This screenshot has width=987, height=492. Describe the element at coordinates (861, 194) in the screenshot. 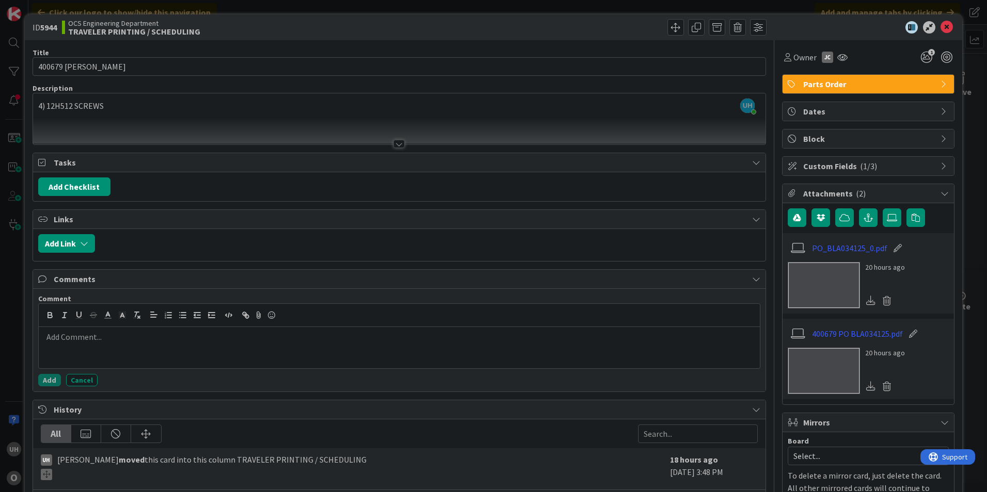

I see `span: ( 2 )` at that location.